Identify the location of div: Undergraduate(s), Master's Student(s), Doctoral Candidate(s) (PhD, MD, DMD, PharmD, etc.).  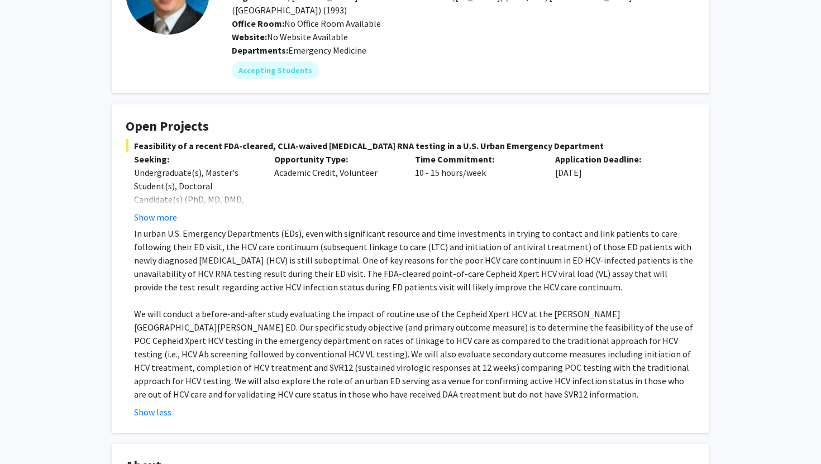
(196, 193).